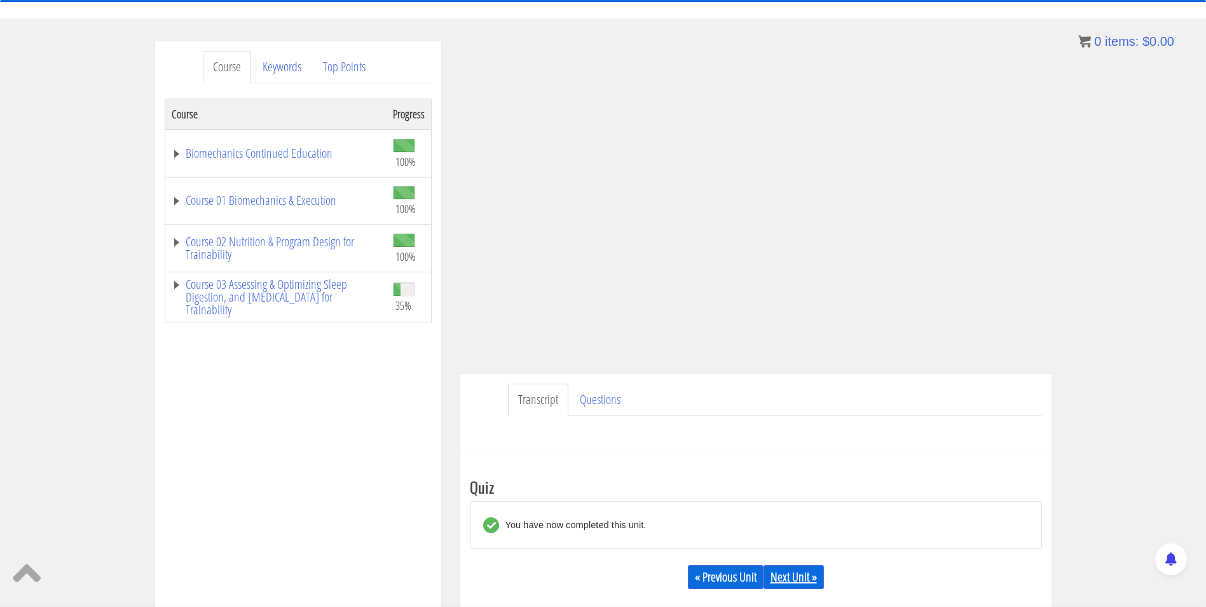 The height and width of the screenshot is (607, 1206). What do you see at coordinates (1122, 41) in the screenshot?
I see `span: items:` at bounding box center [1122, 41].